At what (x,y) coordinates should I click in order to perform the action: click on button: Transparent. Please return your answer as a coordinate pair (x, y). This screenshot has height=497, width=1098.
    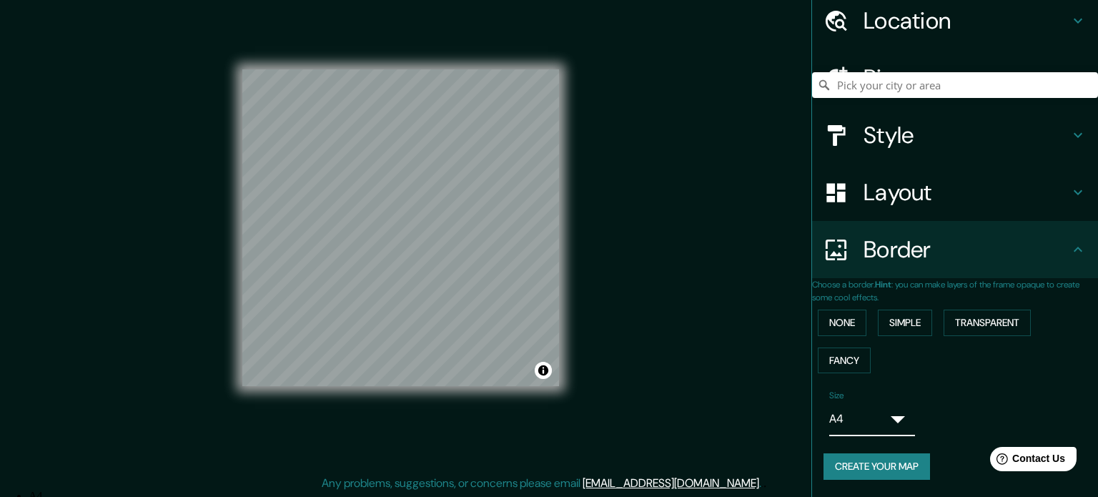
    Looking at the image, I should click on (987, 322).